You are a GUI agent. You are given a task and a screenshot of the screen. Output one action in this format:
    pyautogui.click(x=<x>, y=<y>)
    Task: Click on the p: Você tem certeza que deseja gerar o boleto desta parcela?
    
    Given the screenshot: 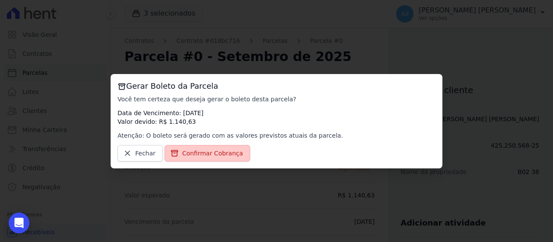 What is the action you would take?
    pyautogui.click(x=277, y=99)
    